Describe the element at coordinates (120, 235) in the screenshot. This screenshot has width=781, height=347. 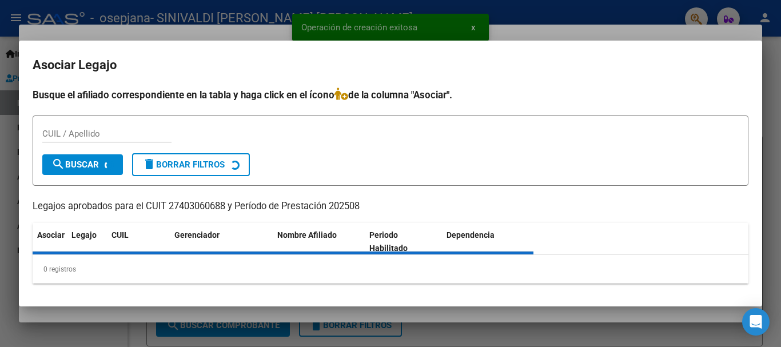
I see `span: CUIL` at that location.